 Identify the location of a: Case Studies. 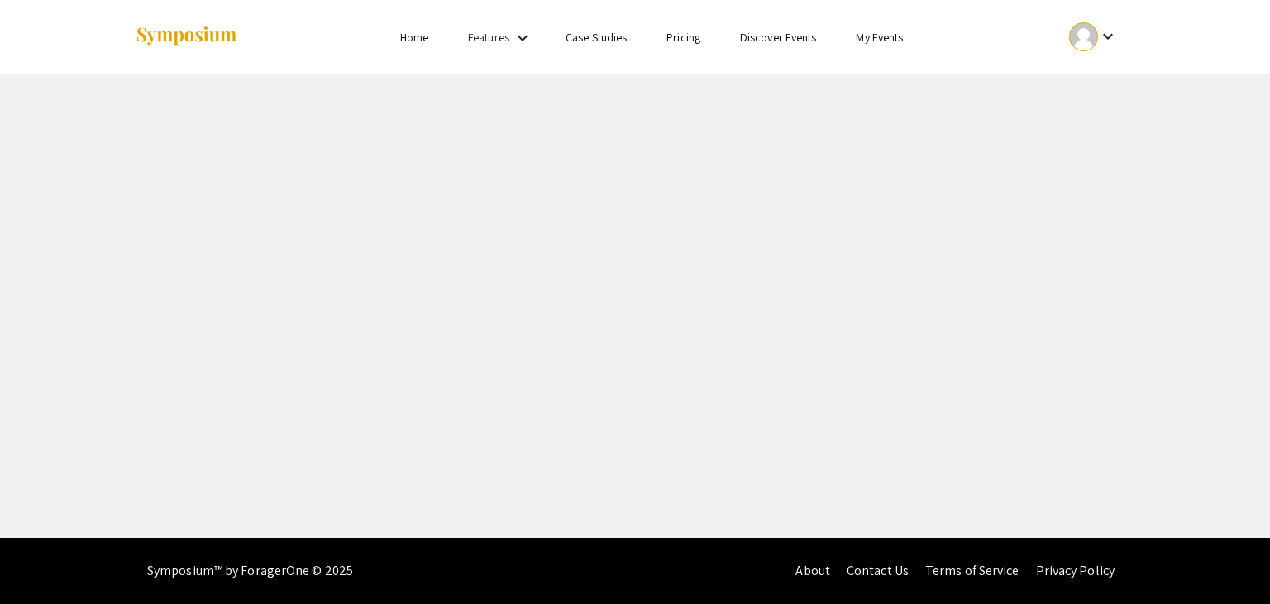
(596, 37).